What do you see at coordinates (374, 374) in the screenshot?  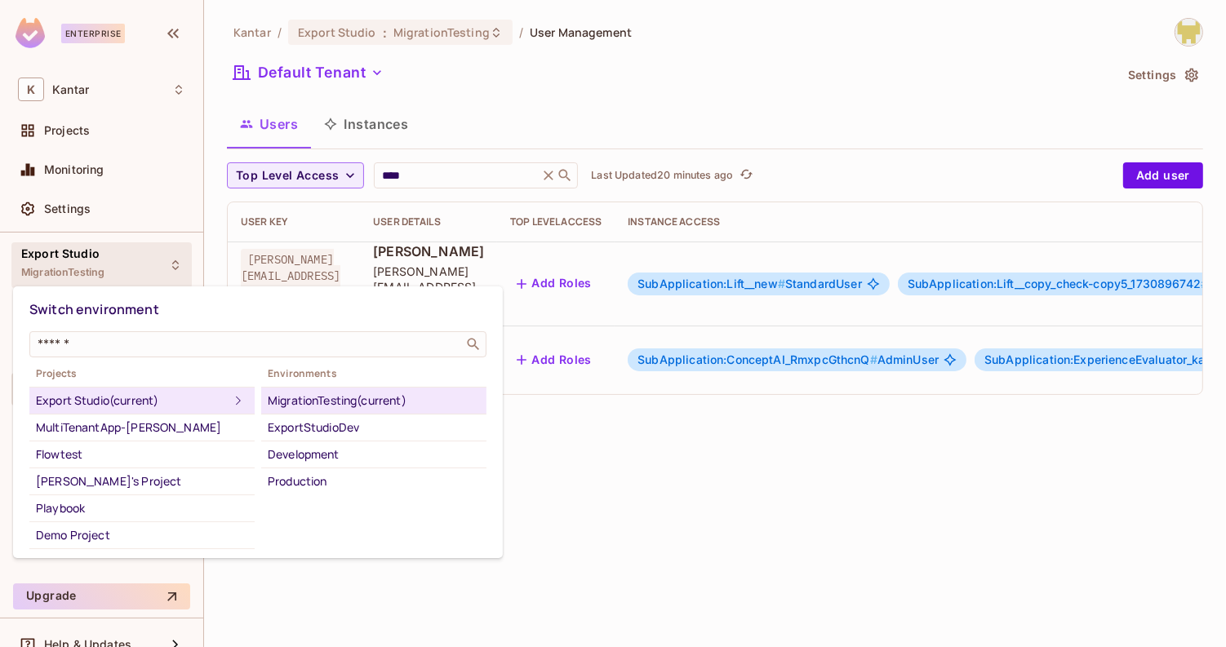 I see `span: Environments` at bounding box center [374, 374].